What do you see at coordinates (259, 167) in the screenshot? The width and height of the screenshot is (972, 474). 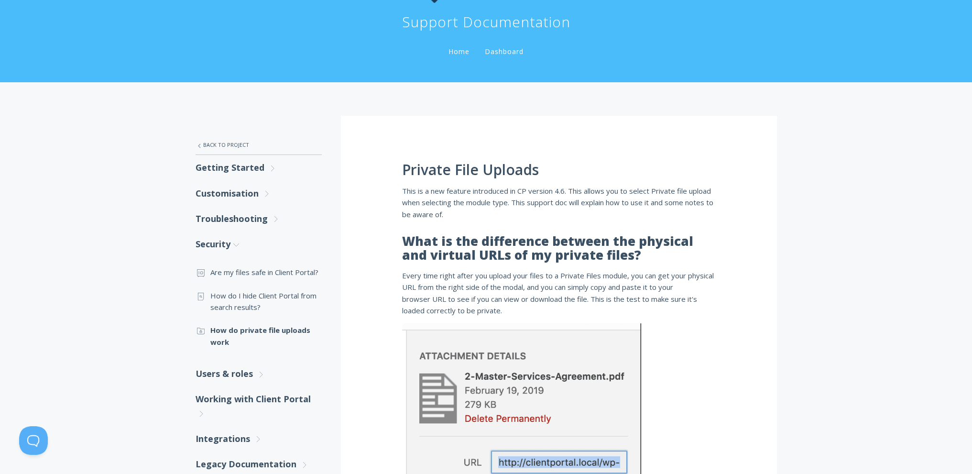 I see `a: Getting Started` at bounding box center [259, 167].